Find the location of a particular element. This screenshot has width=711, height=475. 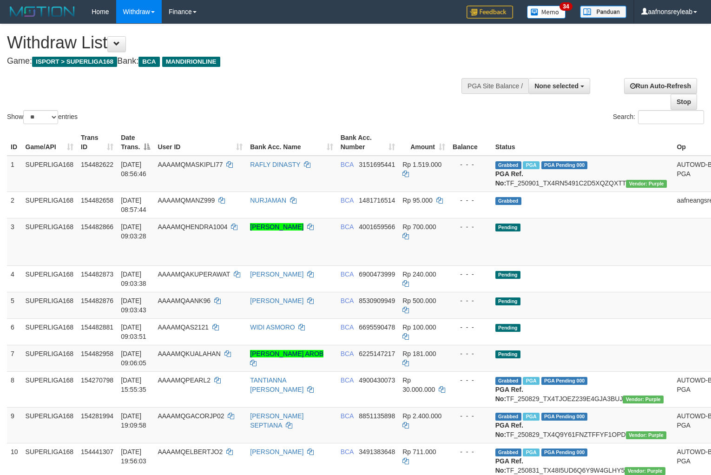

th: Bank Acc. Name: activate to sort column ascending is located at coordinates (292, 142).